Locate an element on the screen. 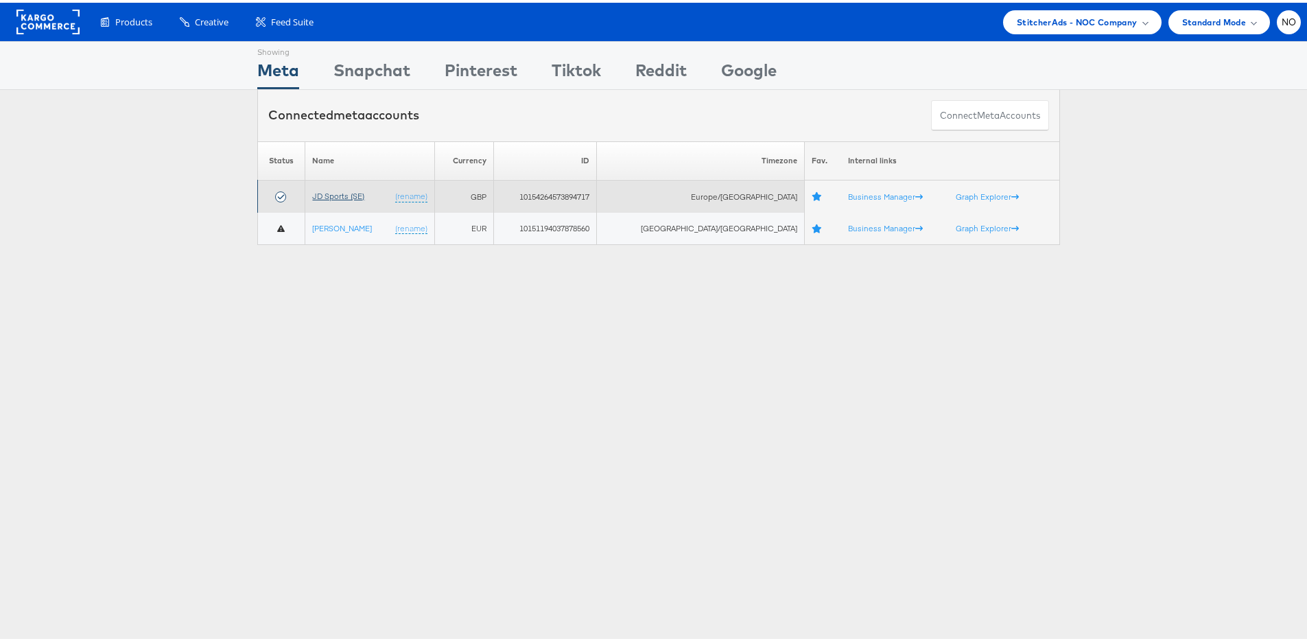 This screenshot has width=1307, height=641. a: JD Sports (SE) is located at coordinates (338, 193).